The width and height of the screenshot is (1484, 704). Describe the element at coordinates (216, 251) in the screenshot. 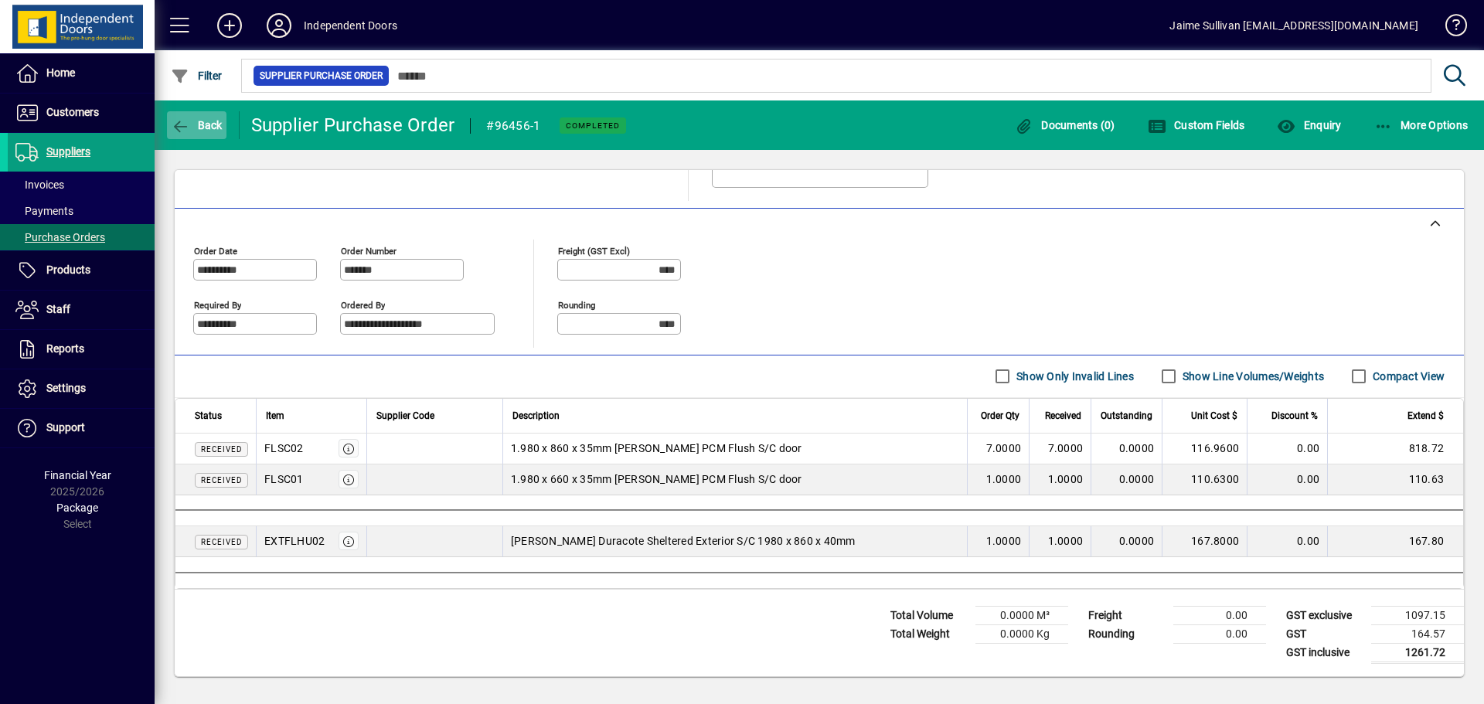

I see `mat-label: Order date` at that location.